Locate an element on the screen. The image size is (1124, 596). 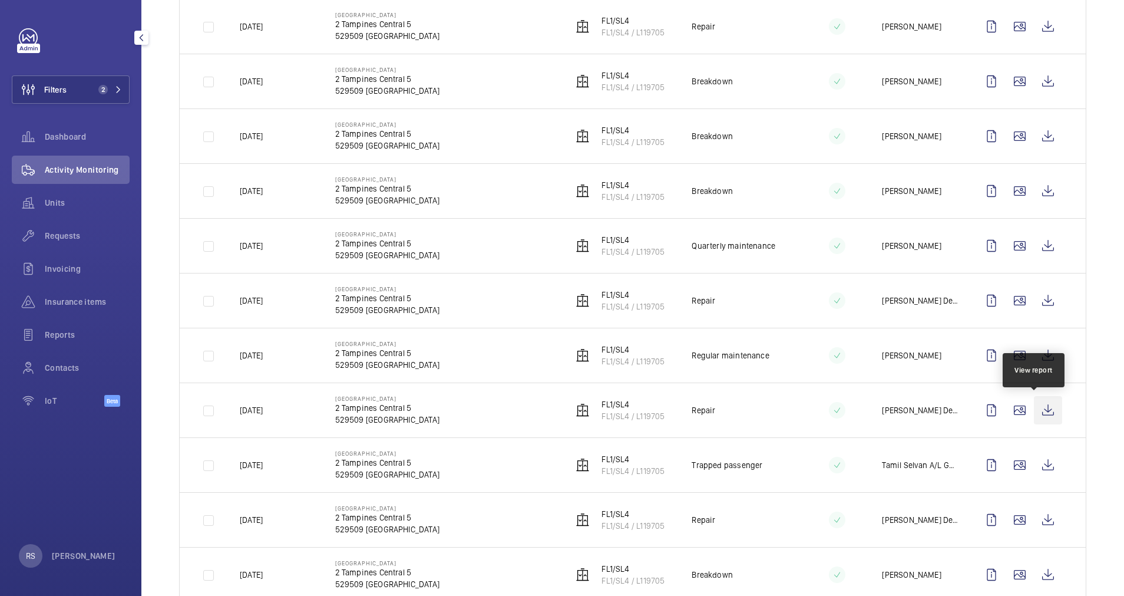
p: RS is located at coordinates (31, 556).